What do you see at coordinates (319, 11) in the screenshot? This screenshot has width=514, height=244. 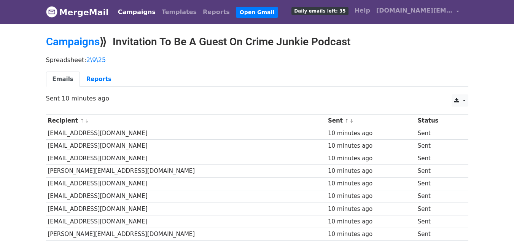 I see `span: Daily emails left: 35` at bounding box center [319, 11].